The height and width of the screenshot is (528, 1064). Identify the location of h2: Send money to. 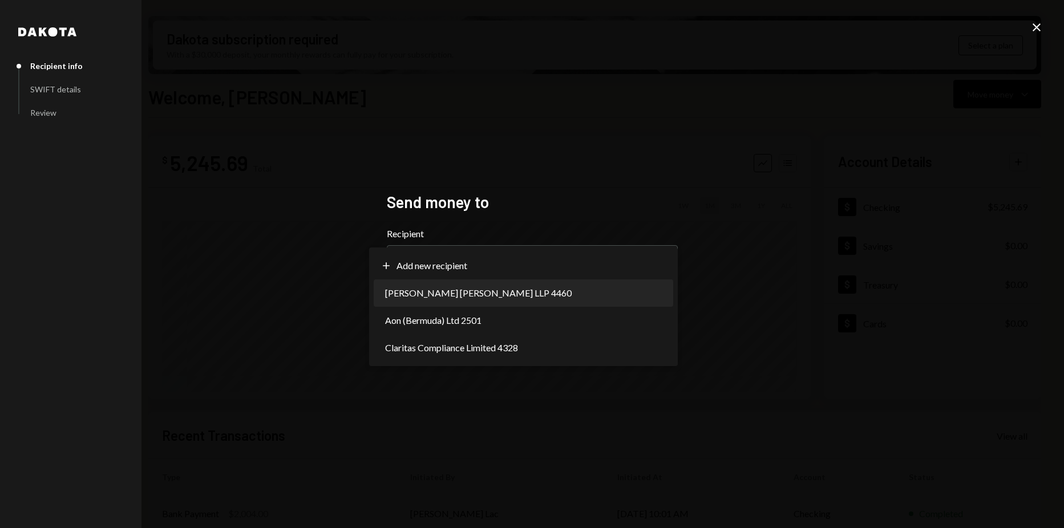
(532, 202).